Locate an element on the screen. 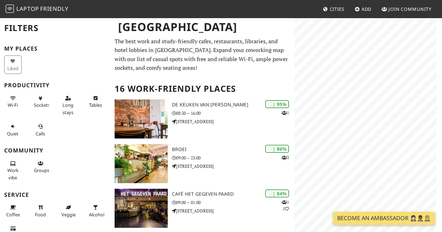  span: People working is located at coordinates (13, 174).